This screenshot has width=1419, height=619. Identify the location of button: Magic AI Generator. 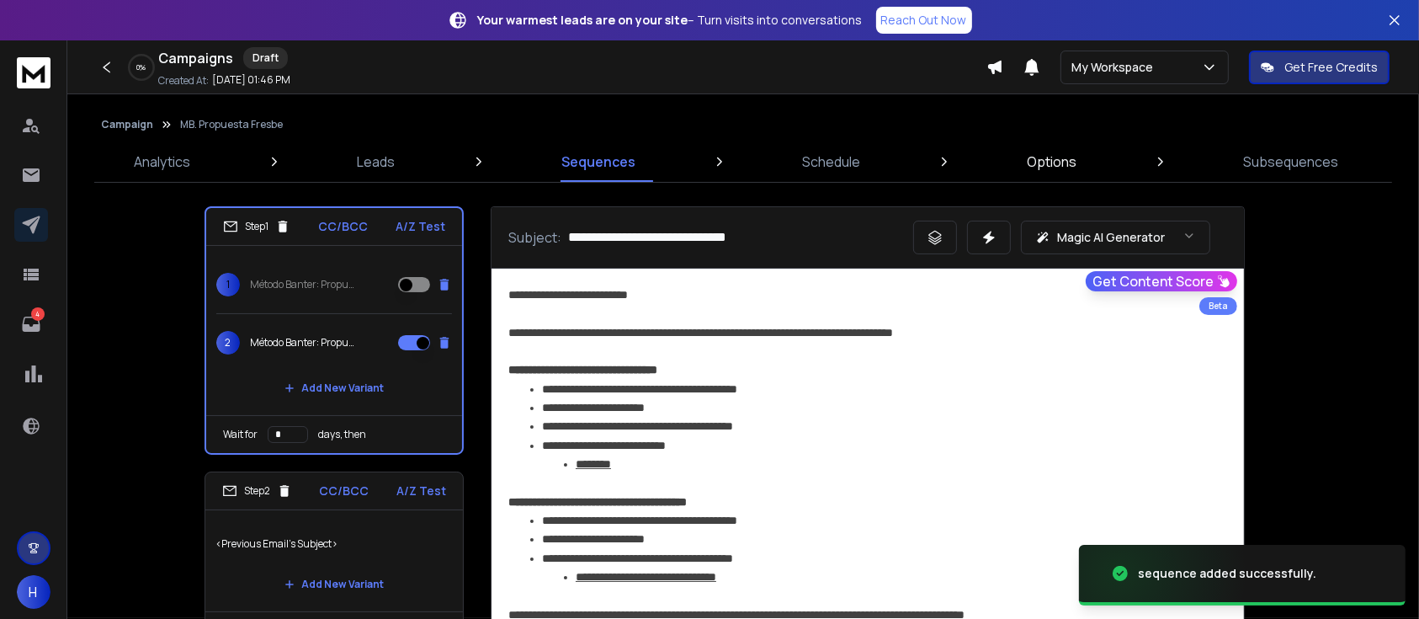
(1116, 237).